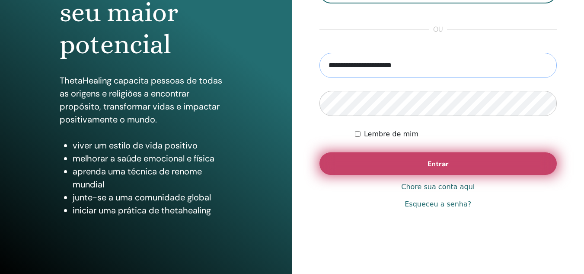 The image size is (584, 274). Describe the element at coordinates (438, 186) in the screenshot. I see `font: Chore sua conta aqui` at that location.